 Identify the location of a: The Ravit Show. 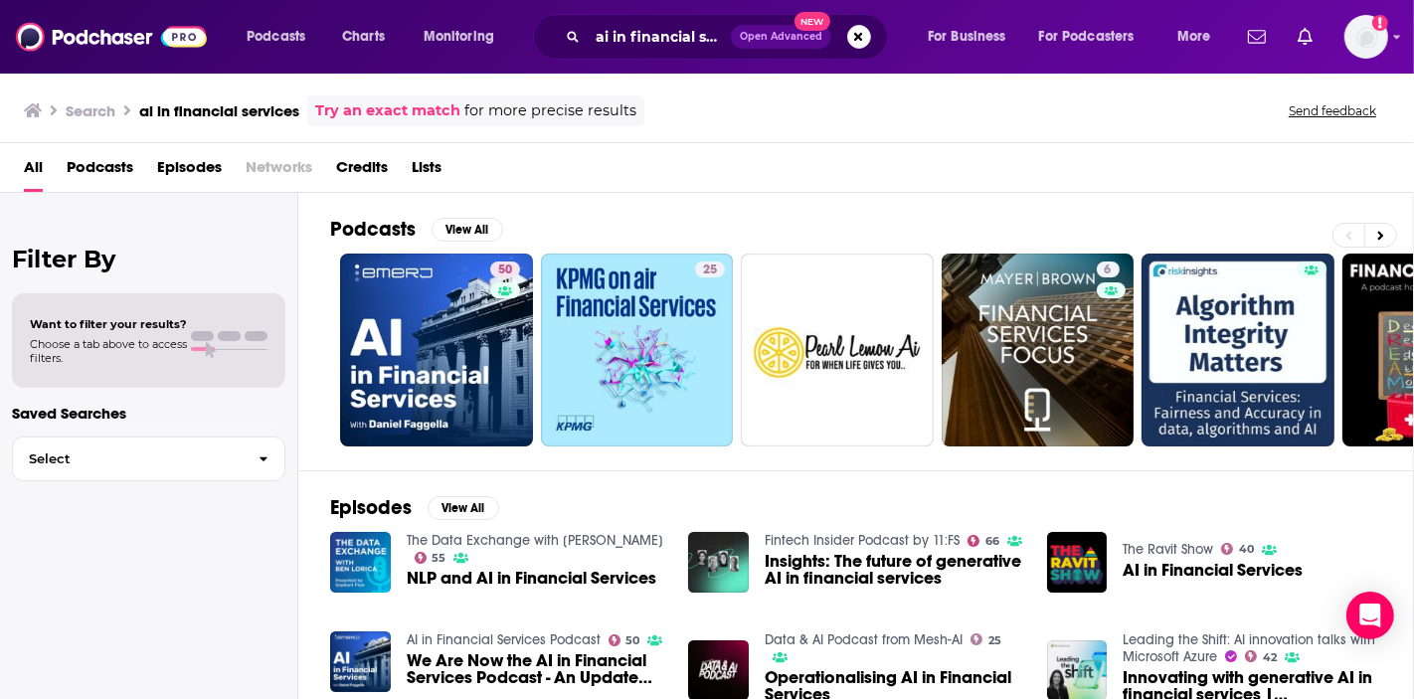
(1168, 549).